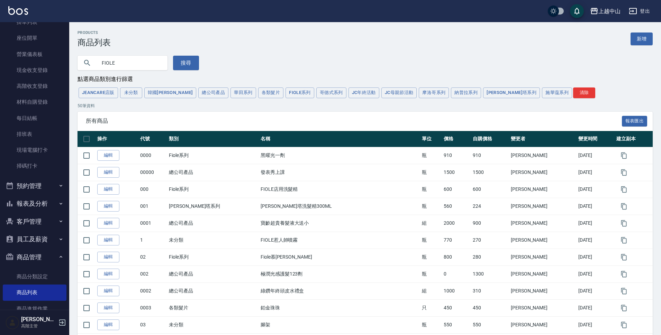 This screenshot has height=335, width=661. Describe the element at coordinates (365, 79) in the screenshot. I see `div: 點選商品類別進行篩選` at that location.